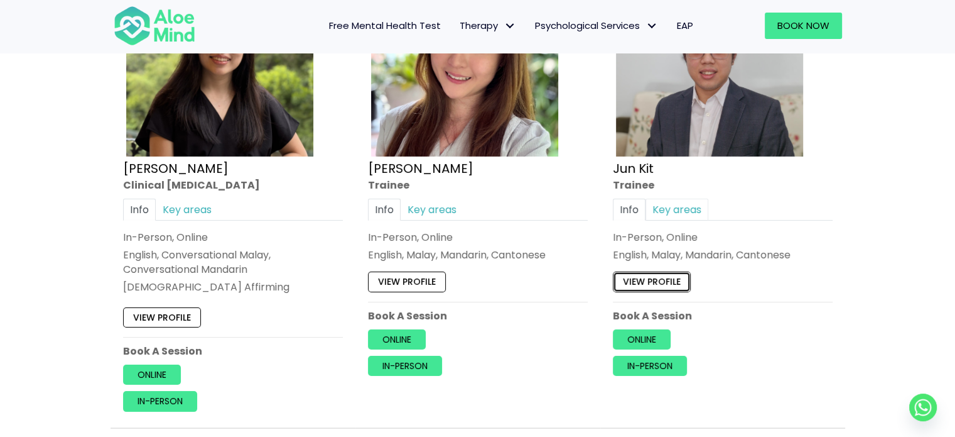 The height and width of the screenshot is (437, 955). I want to click on a: EAP, so click(685, 26).